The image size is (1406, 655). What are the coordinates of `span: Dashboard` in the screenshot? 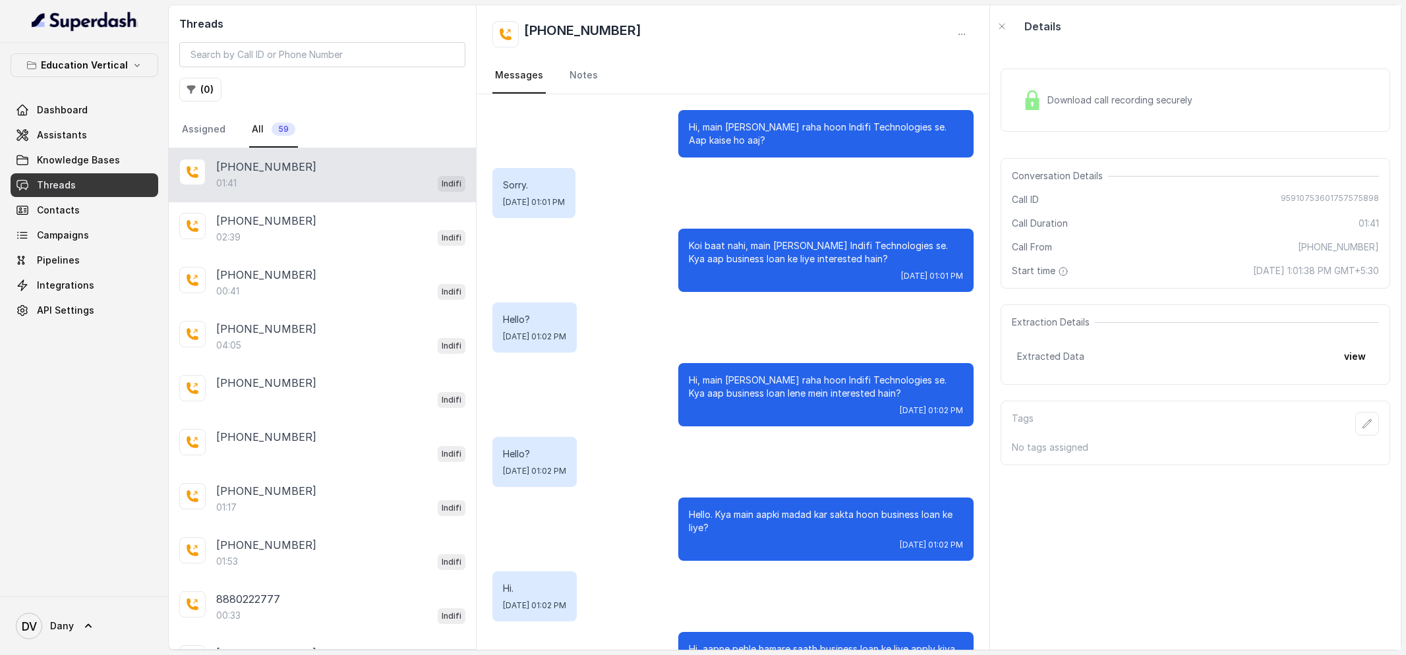 It's located at (62, 110).